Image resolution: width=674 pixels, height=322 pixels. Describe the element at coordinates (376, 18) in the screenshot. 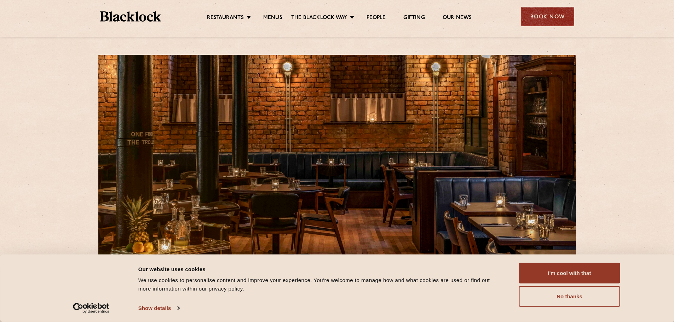

I see `a: People` at that location.